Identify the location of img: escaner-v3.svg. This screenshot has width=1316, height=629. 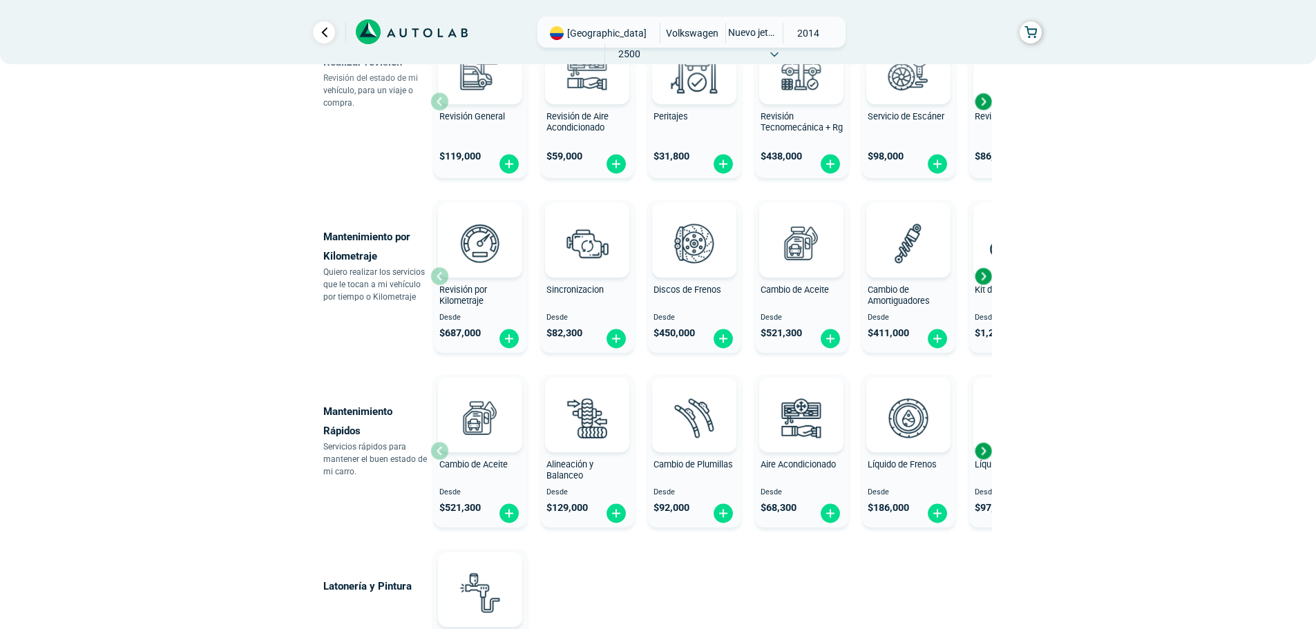
(908, 70).